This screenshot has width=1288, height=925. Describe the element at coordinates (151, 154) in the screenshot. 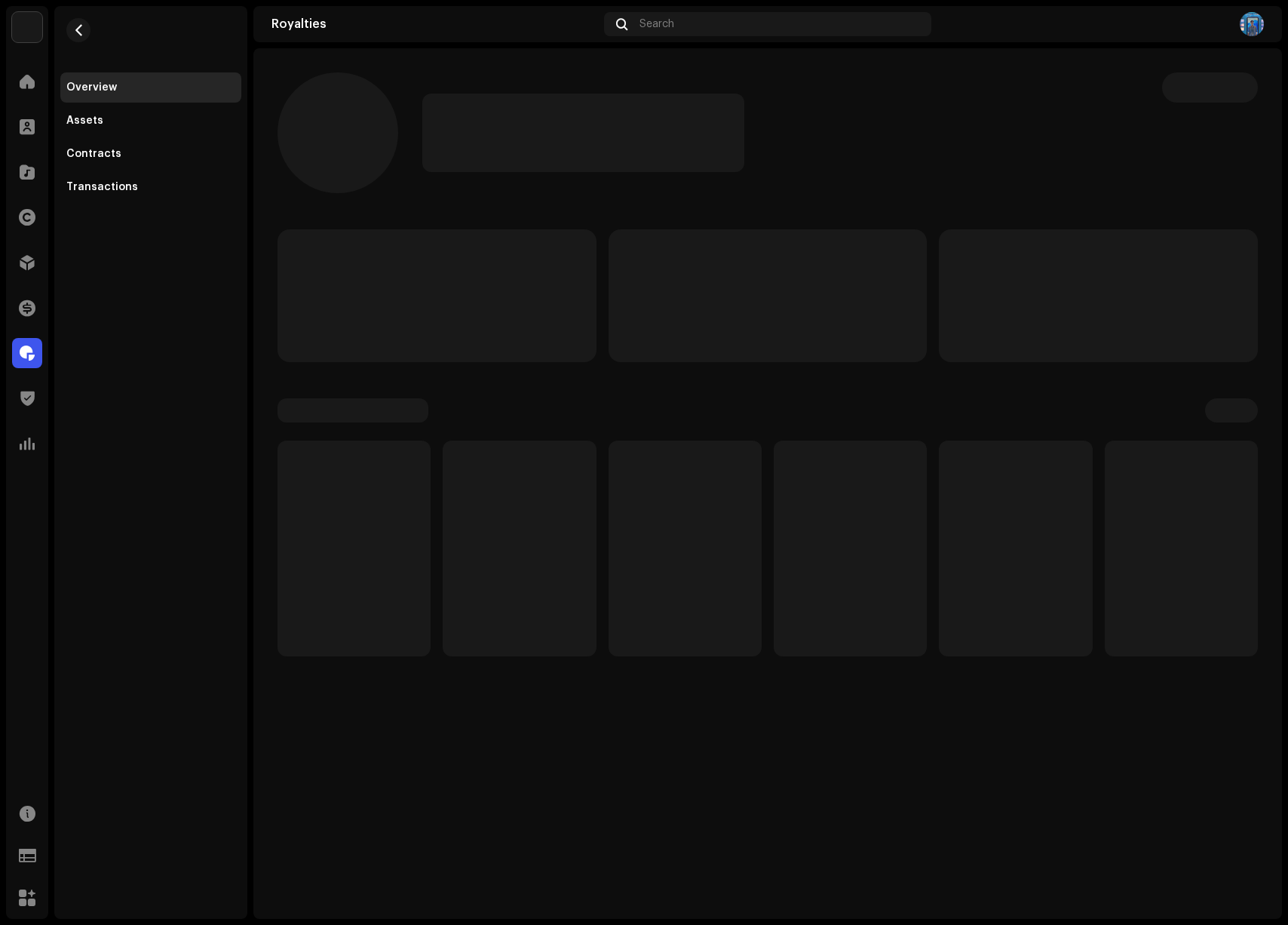

I see `re-m-nav-item: Contracts` at that location.